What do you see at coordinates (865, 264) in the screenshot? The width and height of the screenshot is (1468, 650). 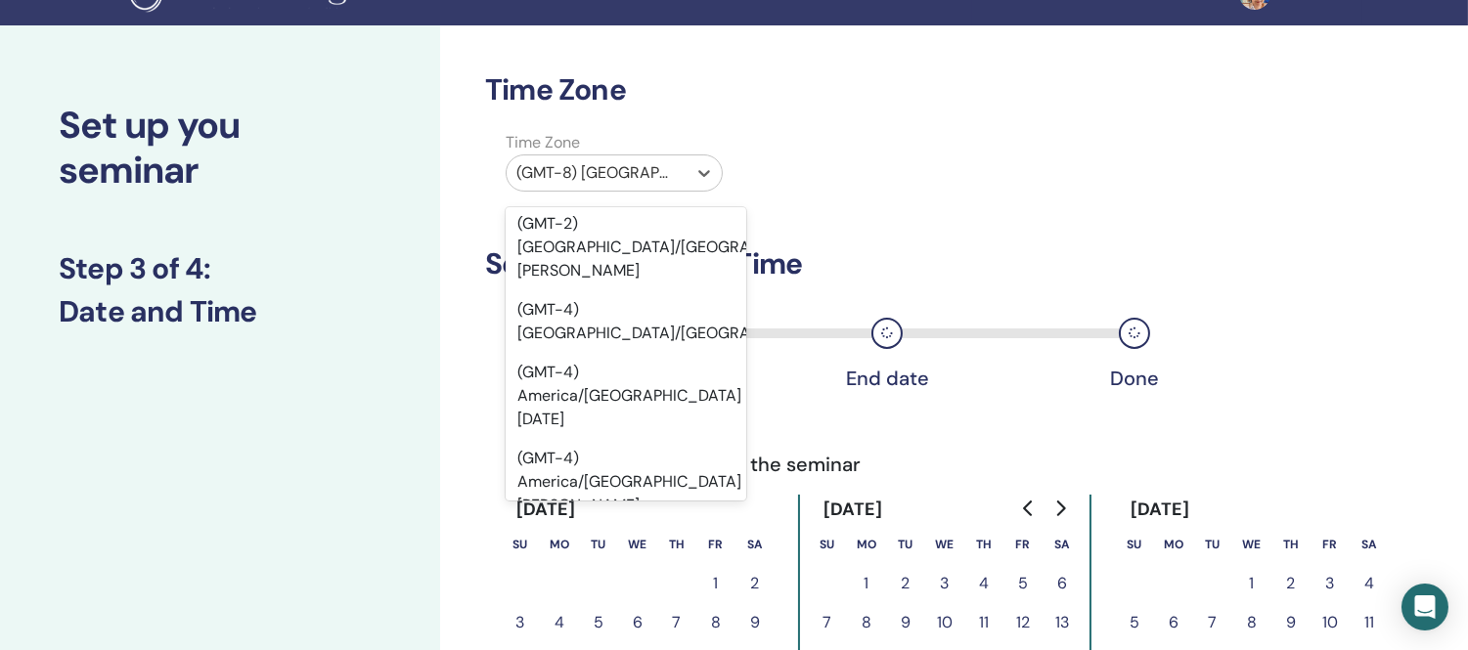 I see `h3: Seminar Date and Time` at bounding box center [865, 264].